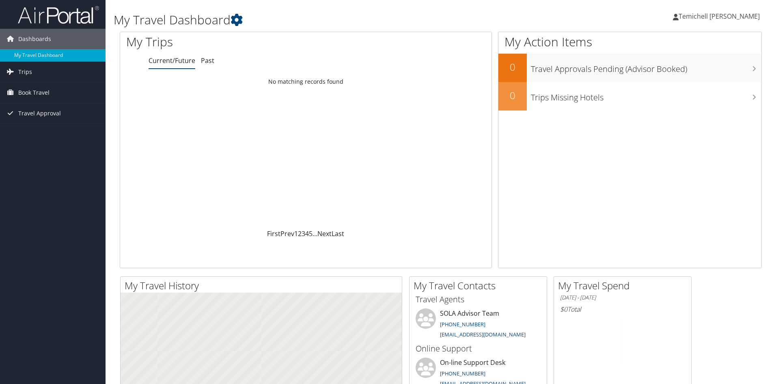 The image size is (776, 384). What do you see at coordinates (307, 233) in the screenshot?
I see `a: 4` at bounding box center [307, 233].